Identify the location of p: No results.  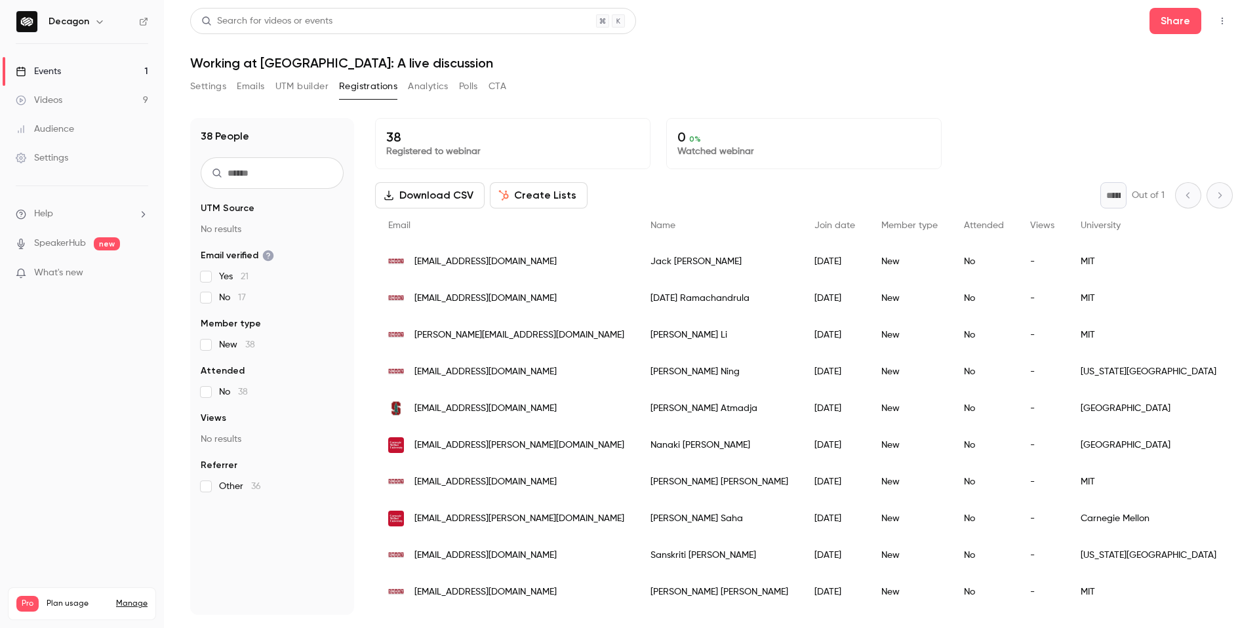
(272, 230).